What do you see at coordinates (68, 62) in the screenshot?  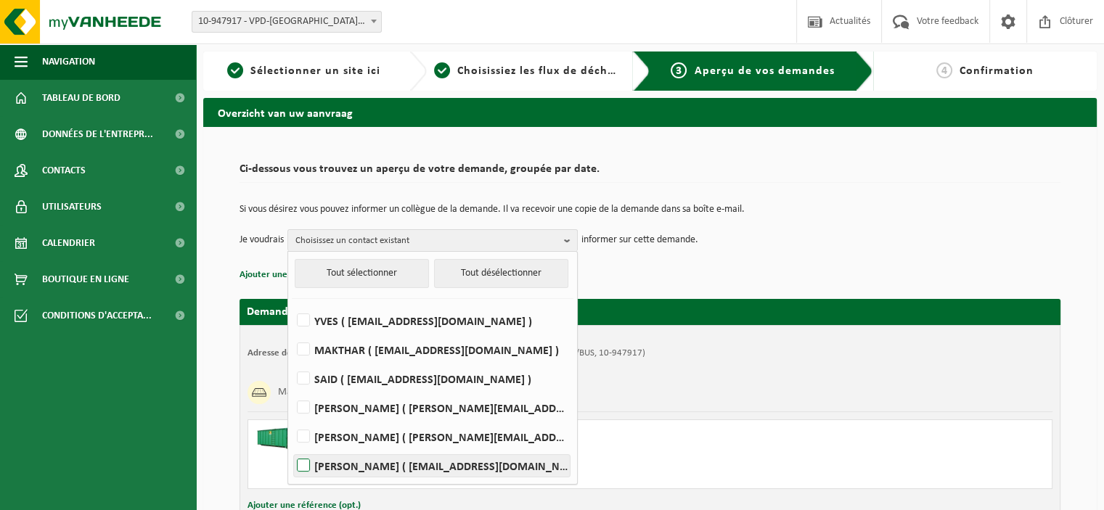 I see `span: Navigation` at bounding box center [68, 62].